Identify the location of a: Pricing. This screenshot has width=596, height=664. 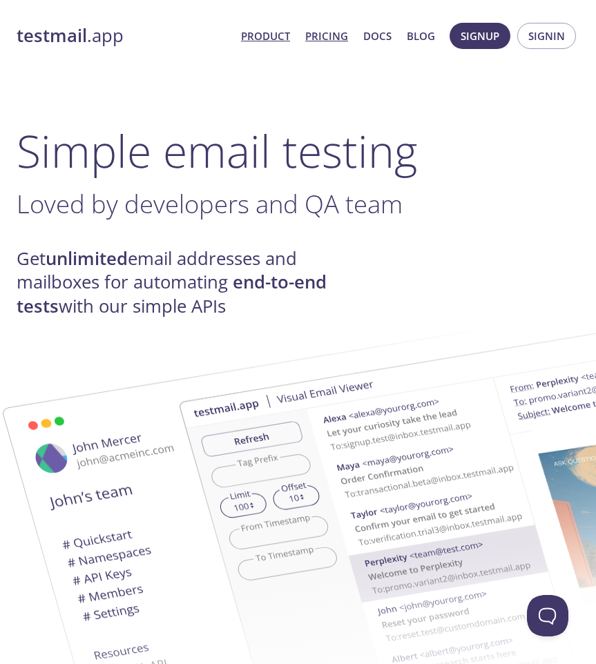
(327, 36).